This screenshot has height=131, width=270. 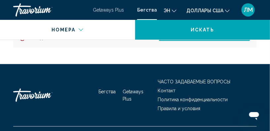 What do you see at coordinates (192, 99) in the screenshot?
I see `a: Политика конфиденциальности` at bounding box center [192, 99].